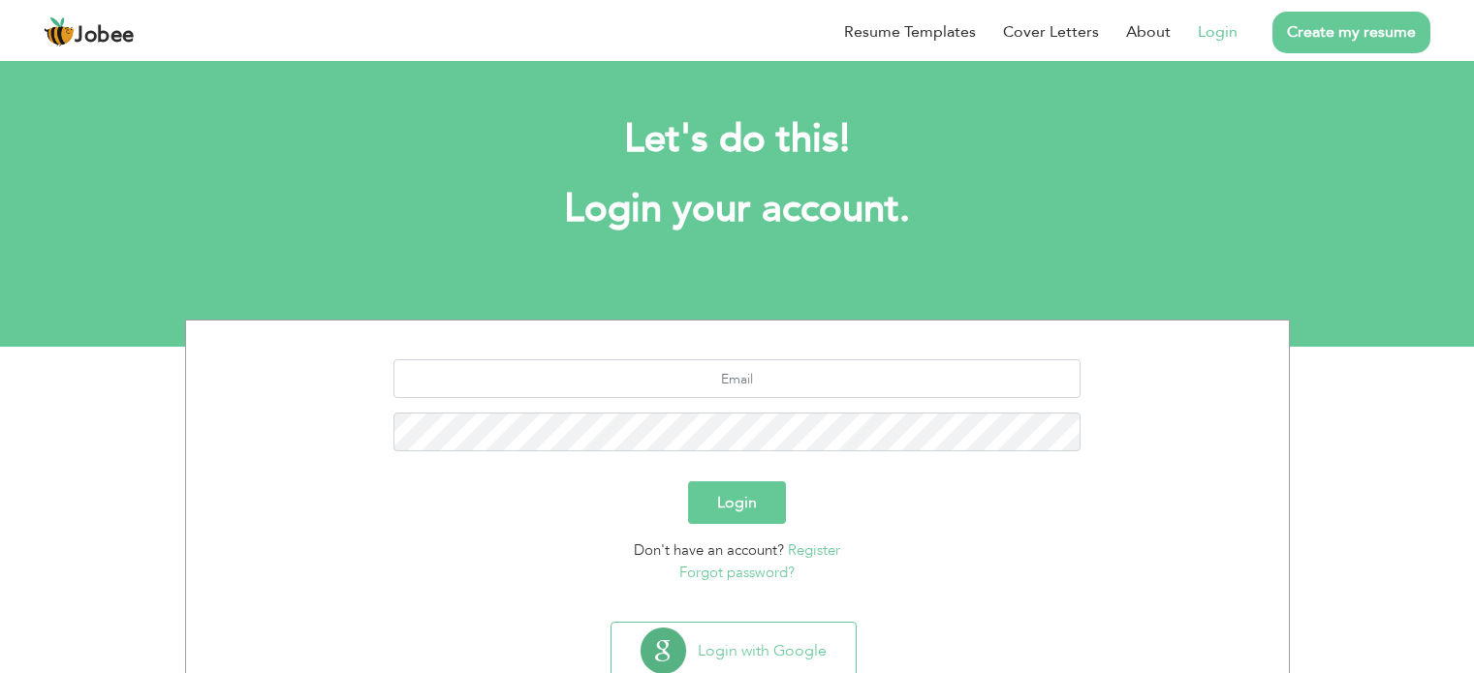  Describe the element at coordinates (736, 379) in the screenshot. I see `input: Email` at that location.